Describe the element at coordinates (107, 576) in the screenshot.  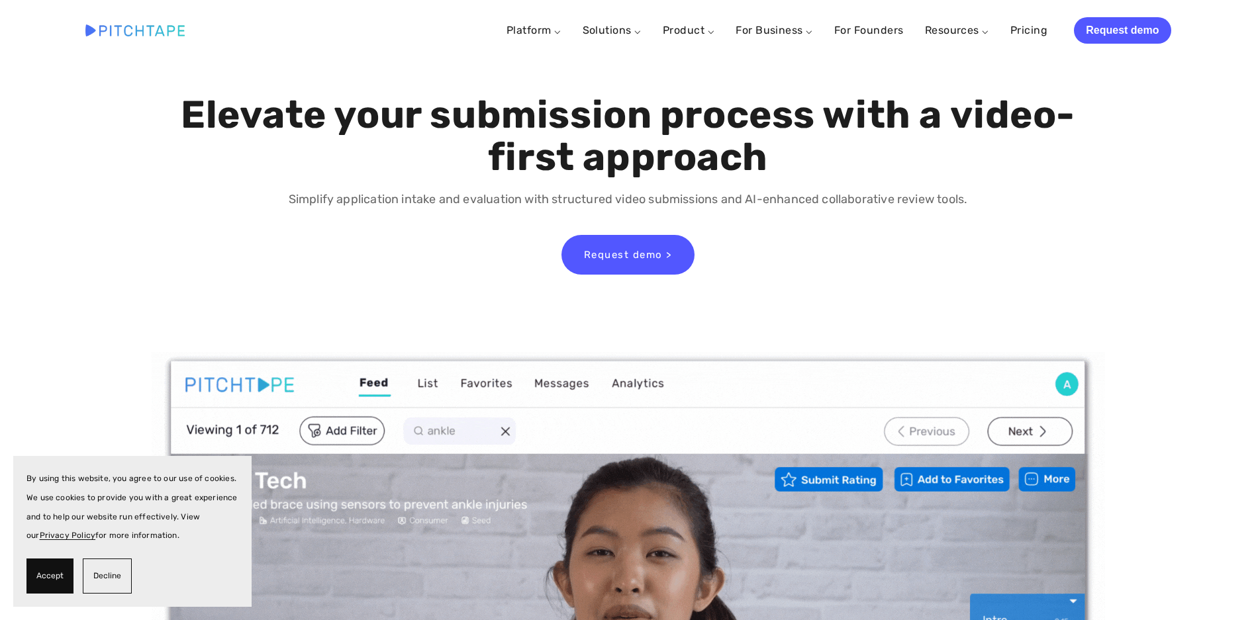
I see `button: Decline` at that location.